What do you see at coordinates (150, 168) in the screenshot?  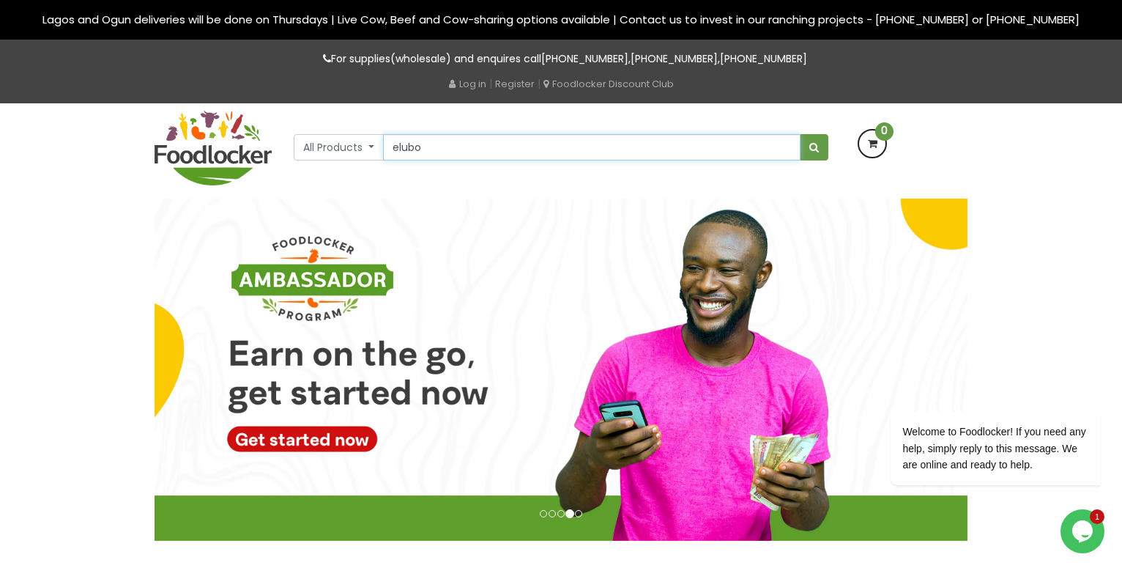 I see `span: Welcome to Foodlocker! If you need any help, simply reply to this message. We are online and read...` at bounding box center [150, 168].